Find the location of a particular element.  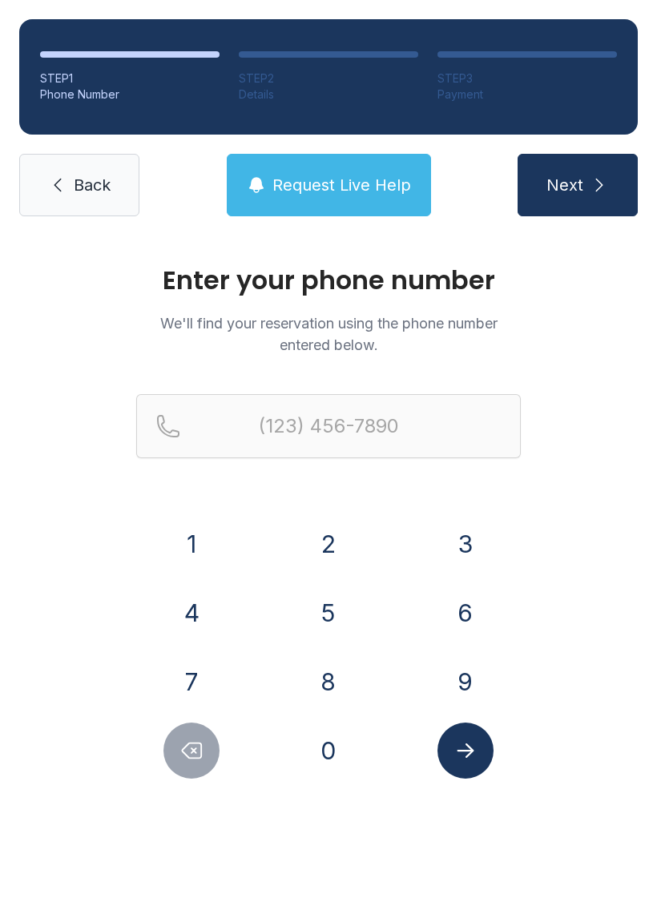

p: We'll find your reservation using the phone number entered below. is located at coordinates (328, 334).